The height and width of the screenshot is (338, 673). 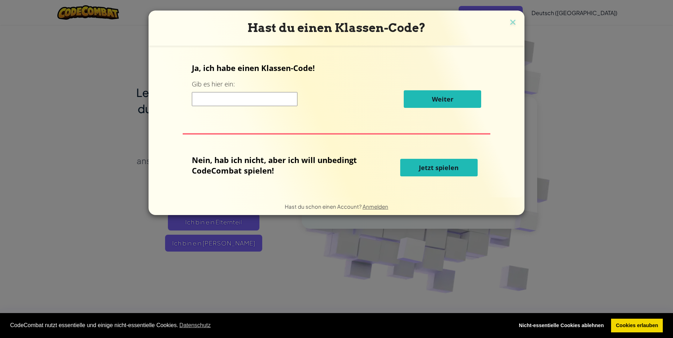 What do you see at coordinates (277, 165) in the screenshot?
I see `p: Nein, hab ich nicht, aber ich will unbedingt CodeCombat spielen!` at bounding box center [277, 165].